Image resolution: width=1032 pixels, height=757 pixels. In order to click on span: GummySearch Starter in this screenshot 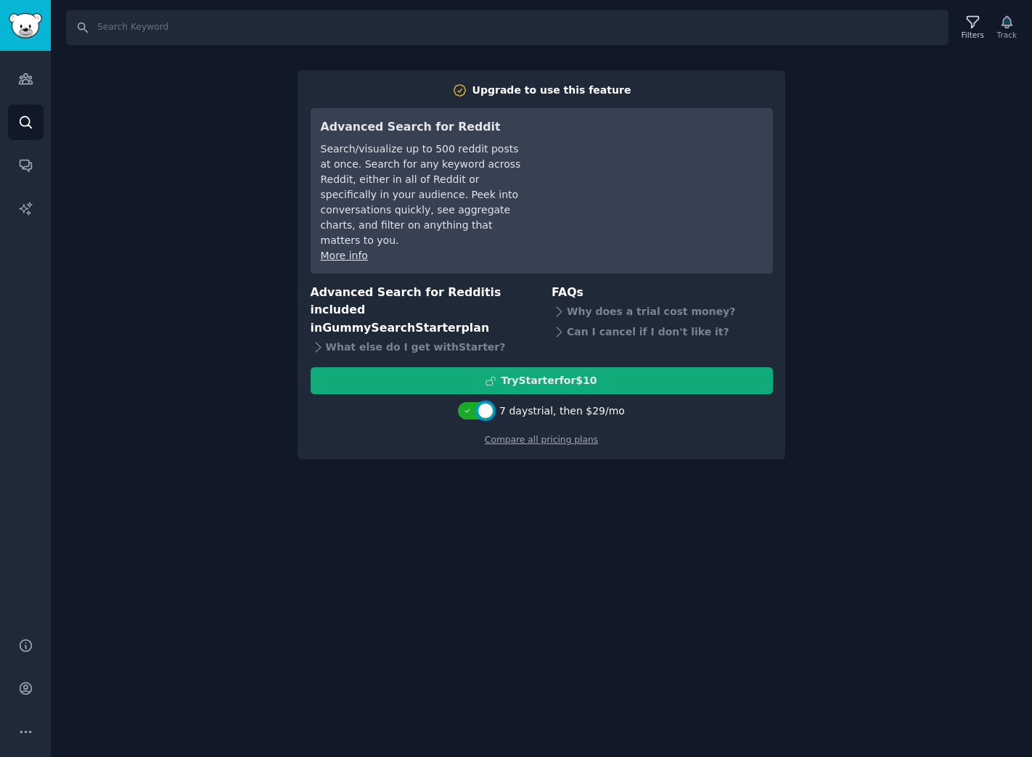, I will do `click(391, 327)`.